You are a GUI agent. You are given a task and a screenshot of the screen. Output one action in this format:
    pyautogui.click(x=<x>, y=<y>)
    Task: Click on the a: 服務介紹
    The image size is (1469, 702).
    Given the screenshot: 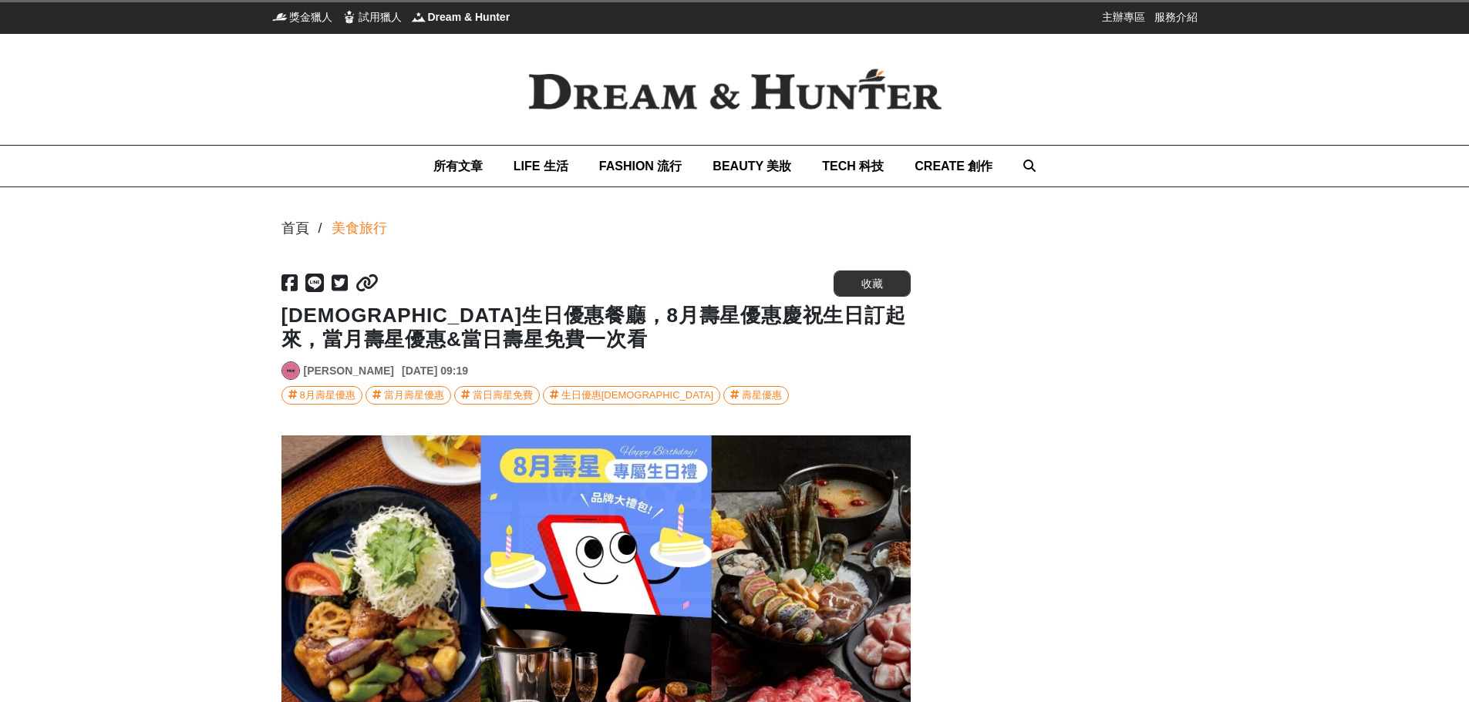 What is the action you would take?
    pyautogui.click(x=1176, y=17)
    